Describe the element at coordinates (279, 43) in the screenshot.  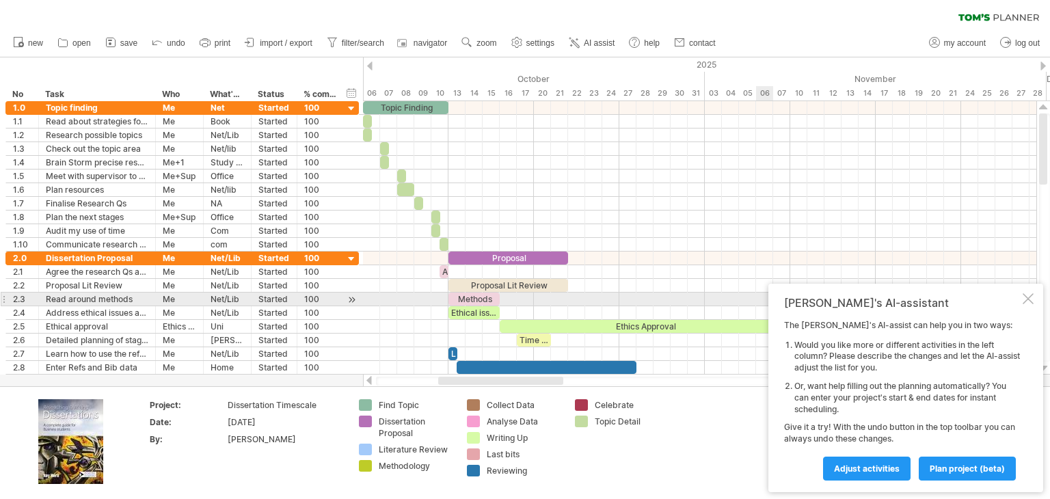
I see `a: import / export` at that location.